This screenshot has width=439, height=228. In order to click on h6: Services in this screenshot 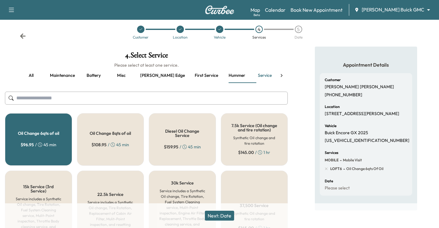, I will do `click(332, 153)`.